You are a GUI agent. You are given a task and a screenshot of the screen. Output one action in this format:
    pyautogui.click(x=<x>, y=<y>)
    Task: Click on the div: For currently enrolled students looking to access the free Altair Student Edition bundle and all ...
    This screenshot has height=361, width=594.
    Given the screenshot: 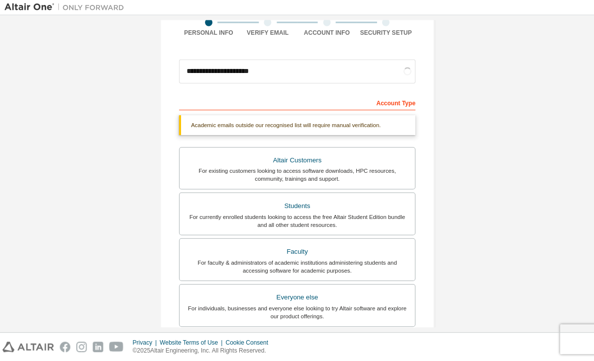 What is the action you would take?
    pyautogui.click(x=297, y=221)
    